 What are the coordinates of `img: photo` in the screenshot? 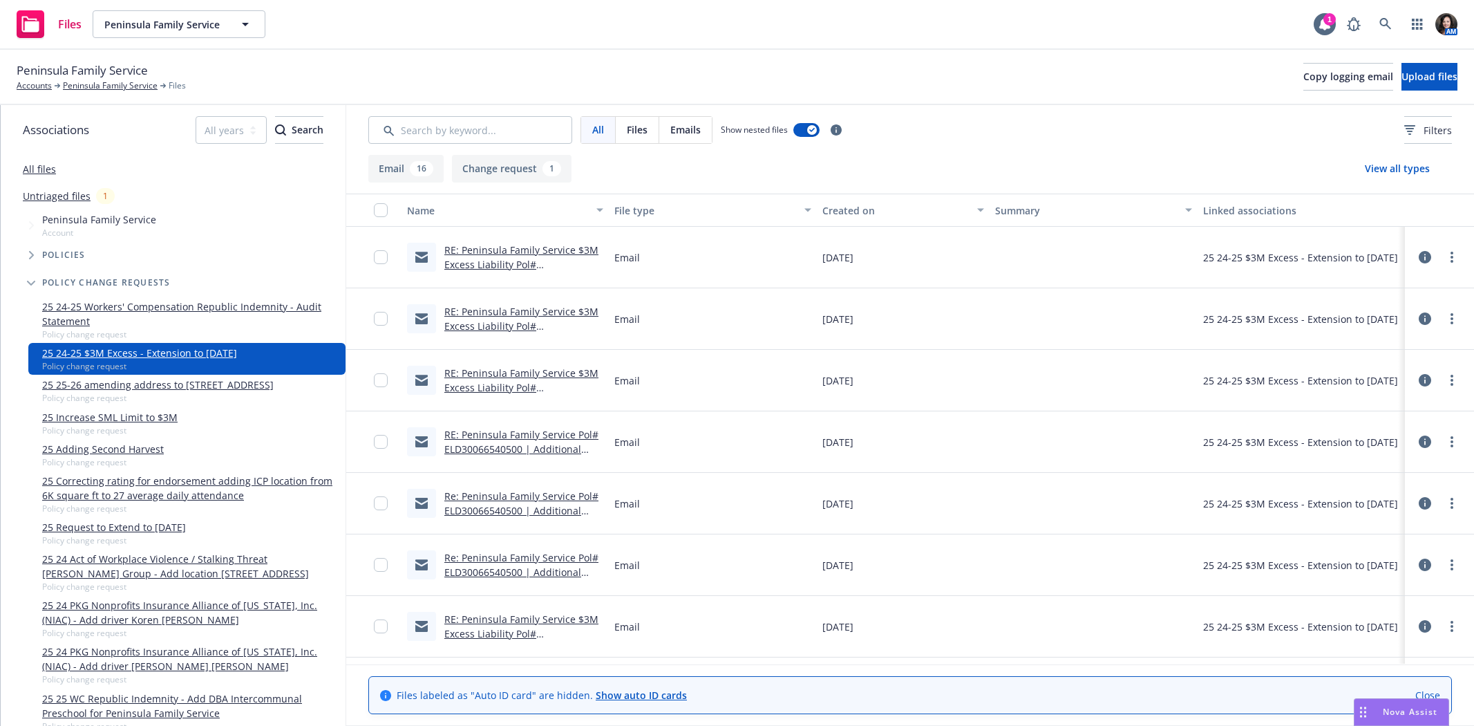 It's located at (1447, 24).